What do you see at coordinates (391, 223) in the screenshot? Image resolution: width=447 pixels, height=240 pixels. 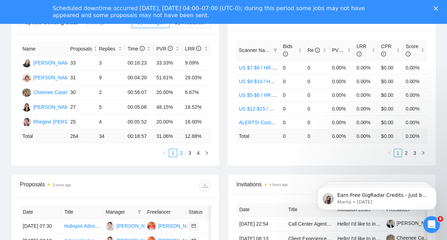 I see `img: c1AyKq6JICviXaEpkmdqJS9d0fu8cPtAjDADDsaqrL33dmlxerbgAEFrRdAYEnyeyq` at bounding box center [391, 223].